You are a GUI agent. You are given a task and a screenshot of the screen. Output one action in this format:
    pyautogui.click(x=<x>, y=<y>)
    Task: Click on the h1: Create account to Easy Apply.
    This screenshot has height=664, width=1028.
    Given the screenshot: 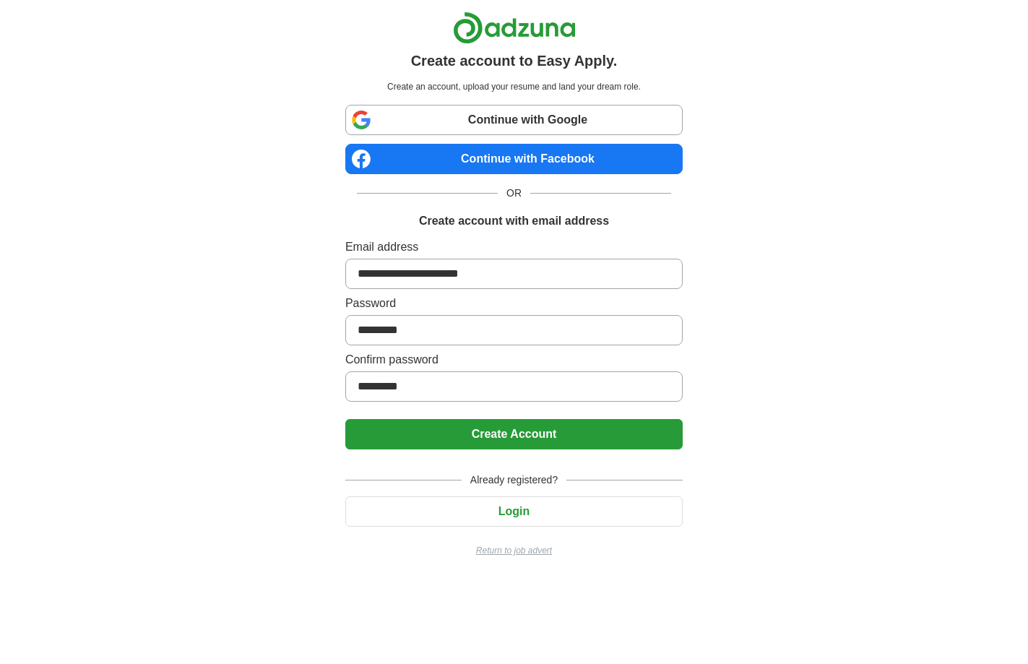 What is the action you would take?
    pyautogui.click(x=514, y=61)
    